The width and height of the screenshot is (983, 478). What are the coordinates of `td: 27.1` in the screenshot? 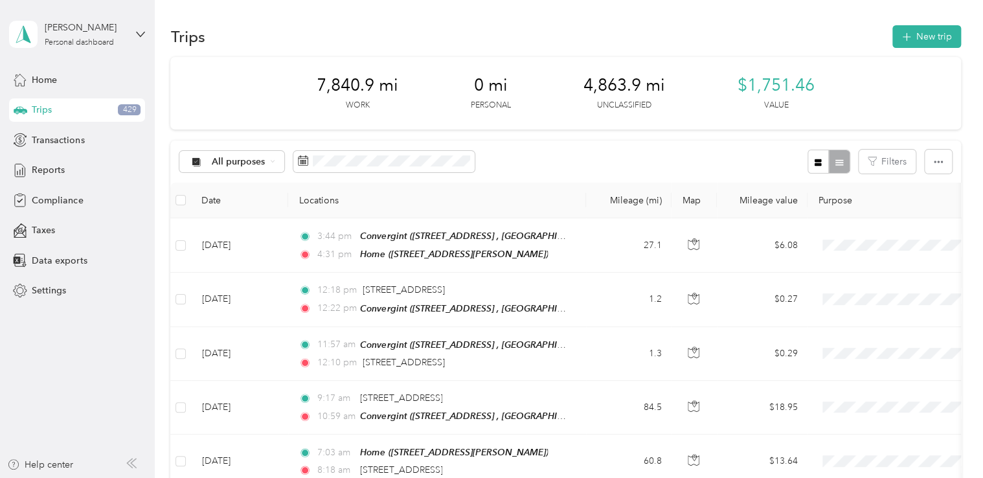 It's located at (629, 246).